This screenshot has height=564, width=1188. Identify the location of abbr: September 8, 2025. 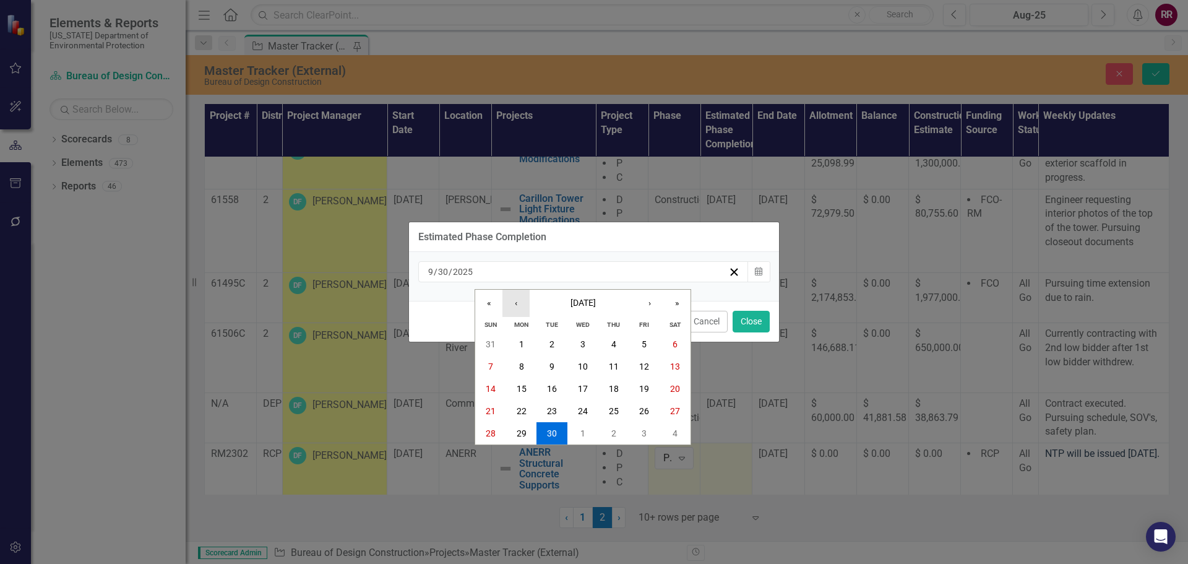
(522, 366).